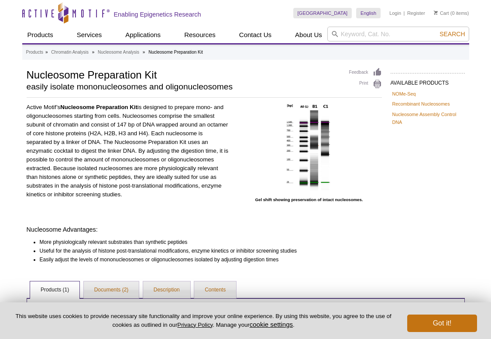 This screenshot has height=339, width=491. Describe the element at coordinates (308, 35) in the screenshot. I see `a: About Us` at that location.